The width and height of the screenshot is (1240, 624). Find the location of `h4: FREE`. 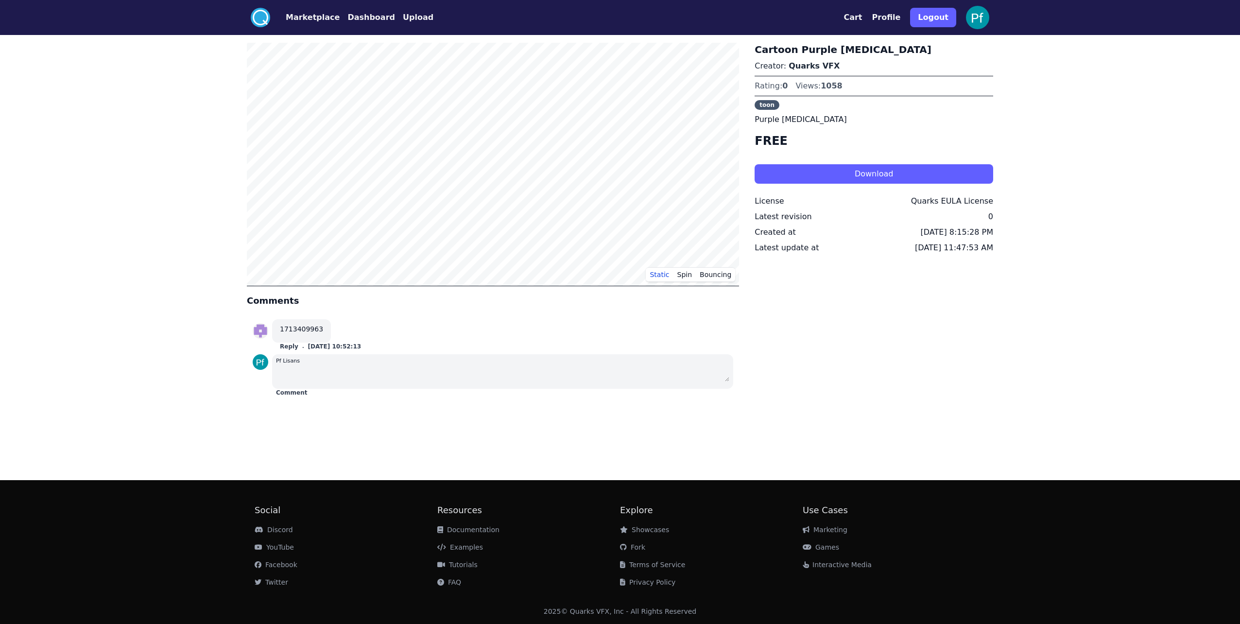

h4: FREE is located at coordinates (874, 141).